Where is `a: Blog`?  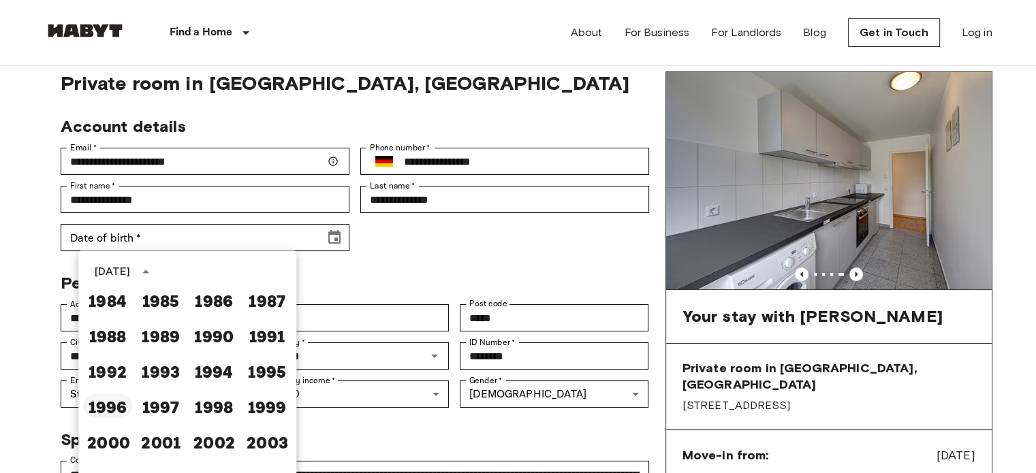
a: Blog is located at coordinates (815, 33).